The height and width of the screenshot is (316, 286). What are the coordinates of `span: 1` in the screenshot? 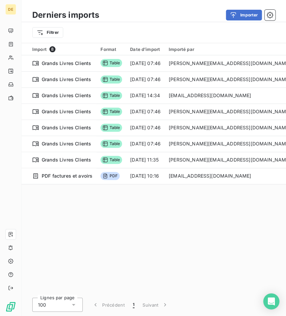 It's located at (133, 305).